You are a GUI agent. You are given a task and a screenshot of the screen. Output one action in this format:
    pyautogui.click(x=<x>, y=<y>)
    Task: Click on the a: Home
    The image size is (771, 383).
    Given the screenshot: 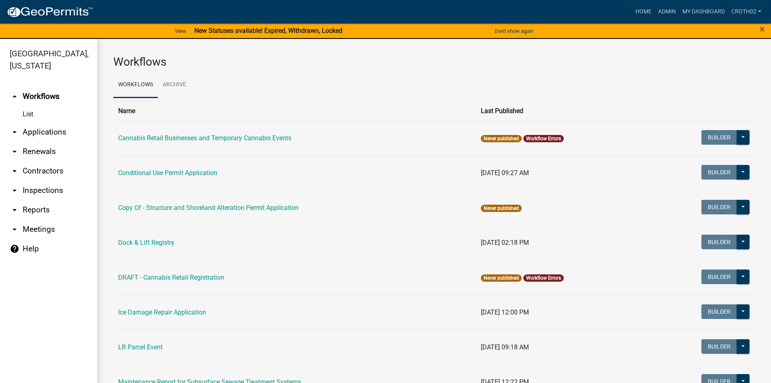 What is the action you would take?
    pyautogui.click(x=644, y=12)
    